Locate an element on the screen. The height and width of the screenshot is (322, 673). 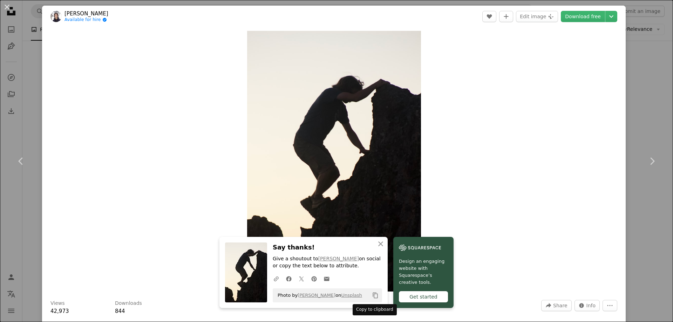
button: Choose download size is located at coordinates (612, 16).